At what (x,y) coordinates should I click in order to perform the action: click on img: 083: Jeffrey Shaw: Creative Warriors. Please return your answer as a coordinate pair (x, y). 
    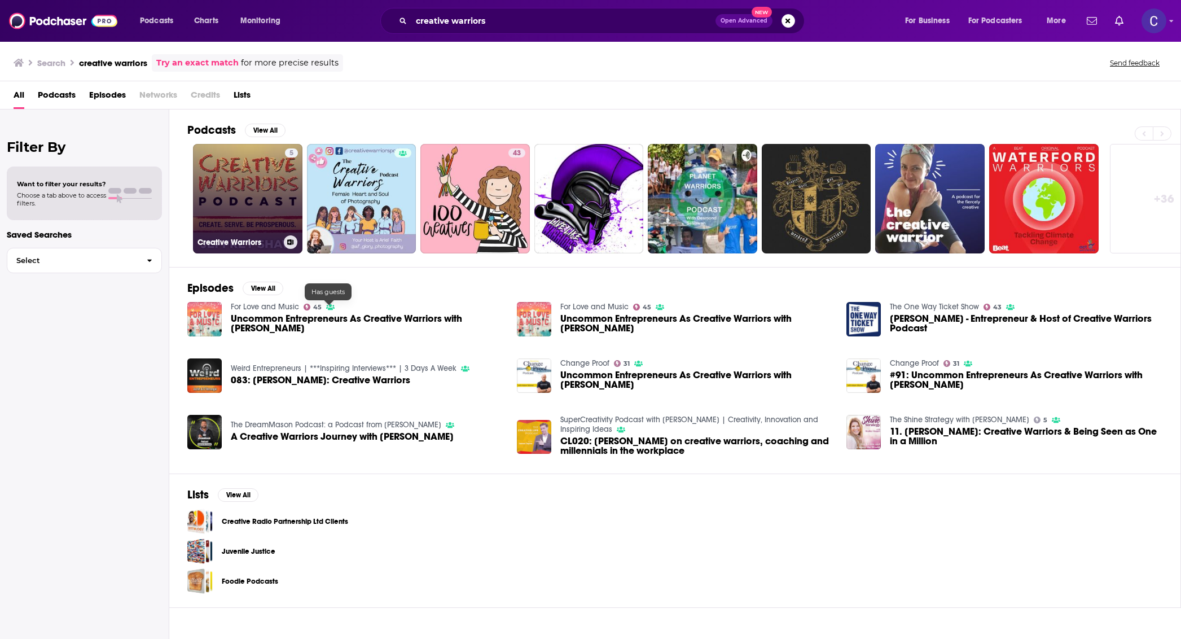
    Looking at the image, I should click on (204, 375).